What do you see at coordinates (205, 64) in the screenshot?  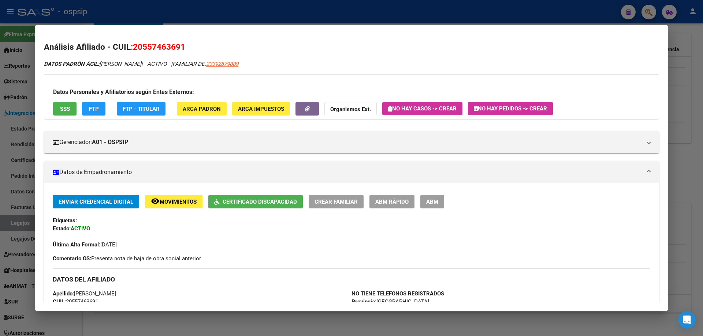 I see `span: FAMILIAR DE:` at bounding box center [205, 64].